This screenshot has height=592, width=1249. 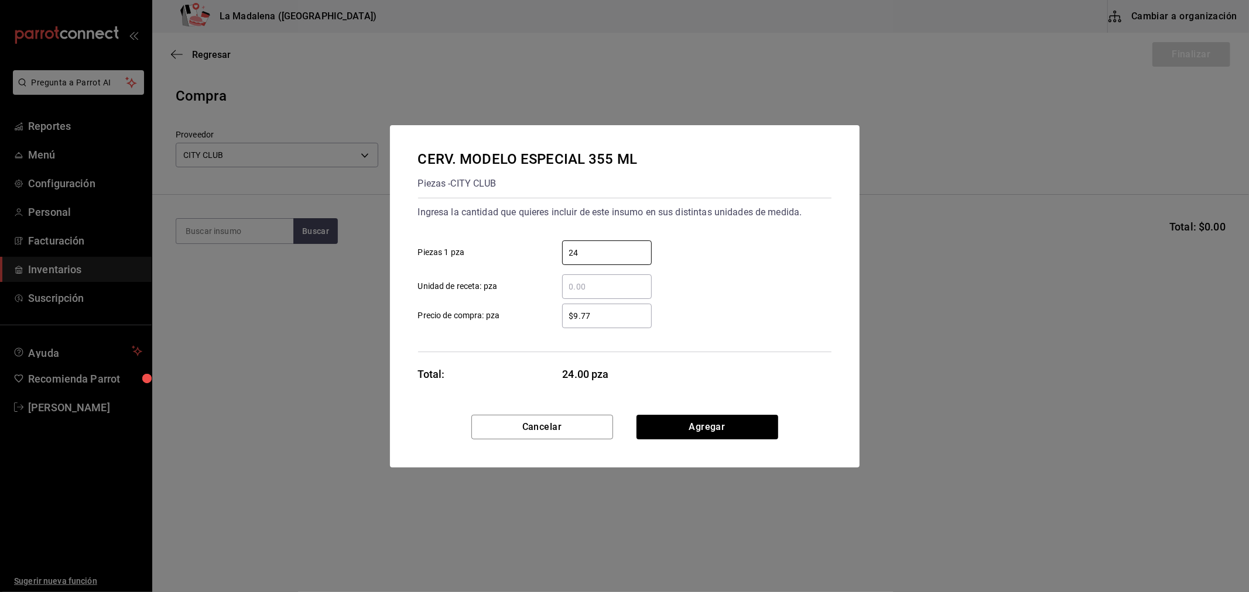 I want to click on input: Piezas 1 pza, so click(x=606, y=253).